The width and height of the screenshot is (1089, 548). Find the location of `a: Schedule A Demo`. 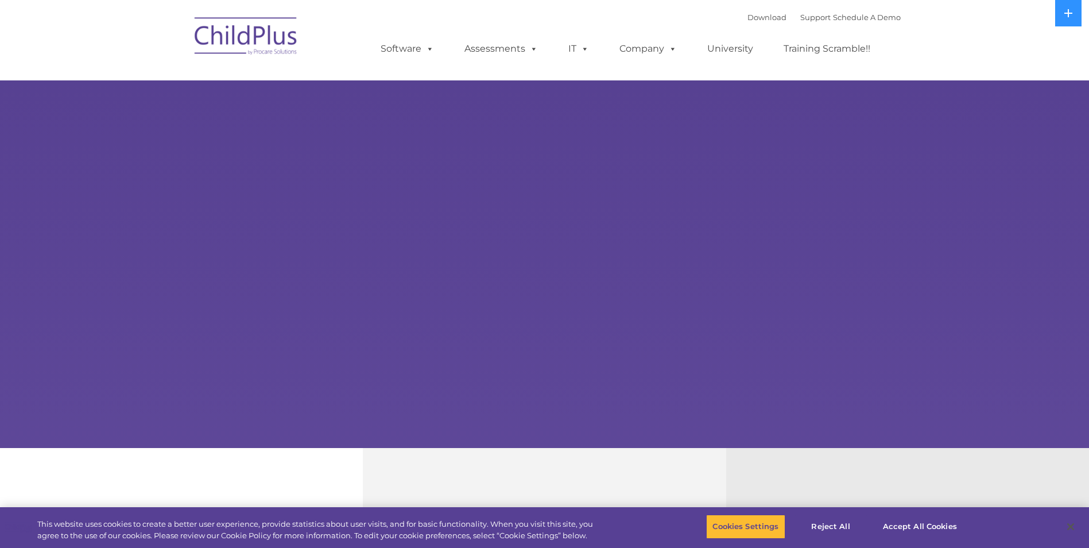

a: Schedule A Demo is located at coordinates (867, 17).